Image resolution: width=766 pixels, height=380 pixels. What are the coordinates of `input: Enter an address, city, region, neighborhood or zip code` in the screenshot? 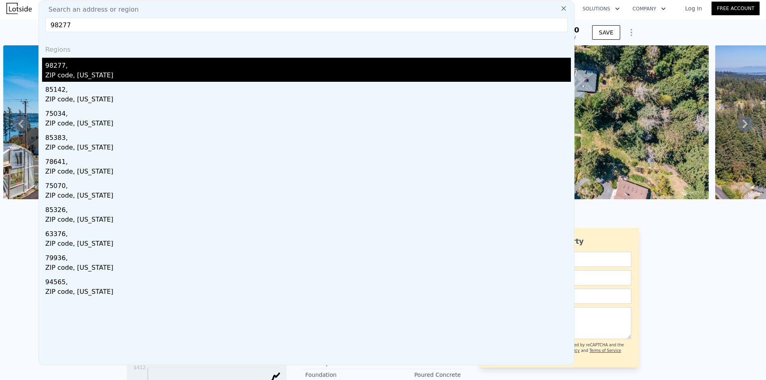 It's located at (306, 25).